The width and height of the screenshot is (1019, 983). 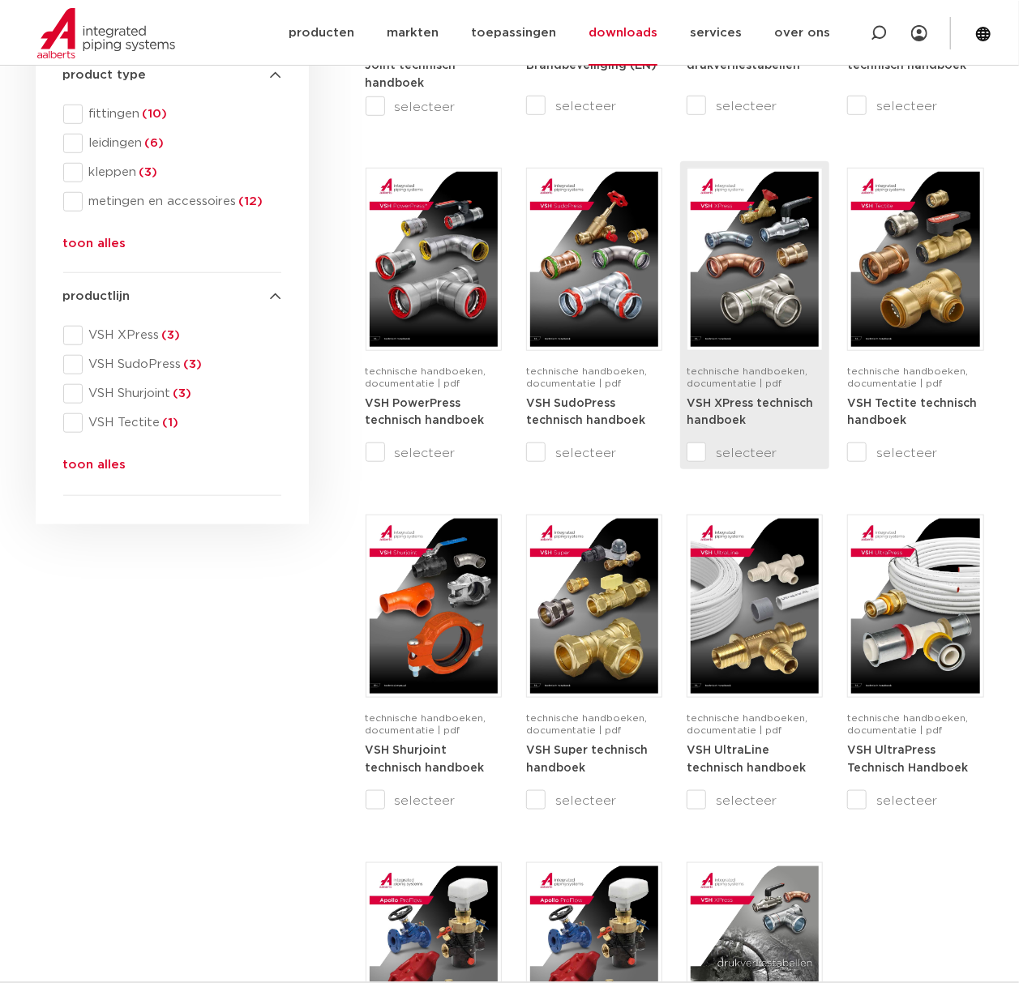 I want to click on img: VSH-Shurjoint_A4TM_5008731_2024_3.0_EN-pdf.jpg, so click(x=434, y=606).